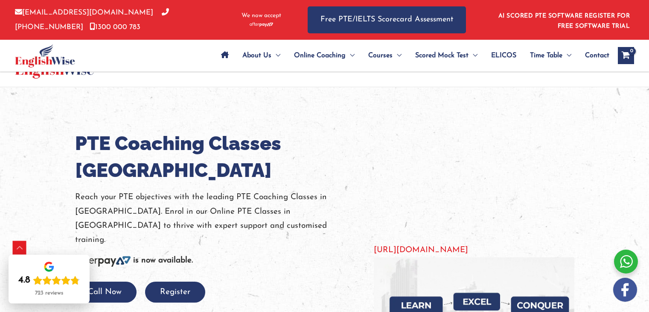 The image size is (649, 312). What do you see at coordinates (504, 55) in the screenshot?
I see `span: ELICOS` at bounding box center [504, 55].